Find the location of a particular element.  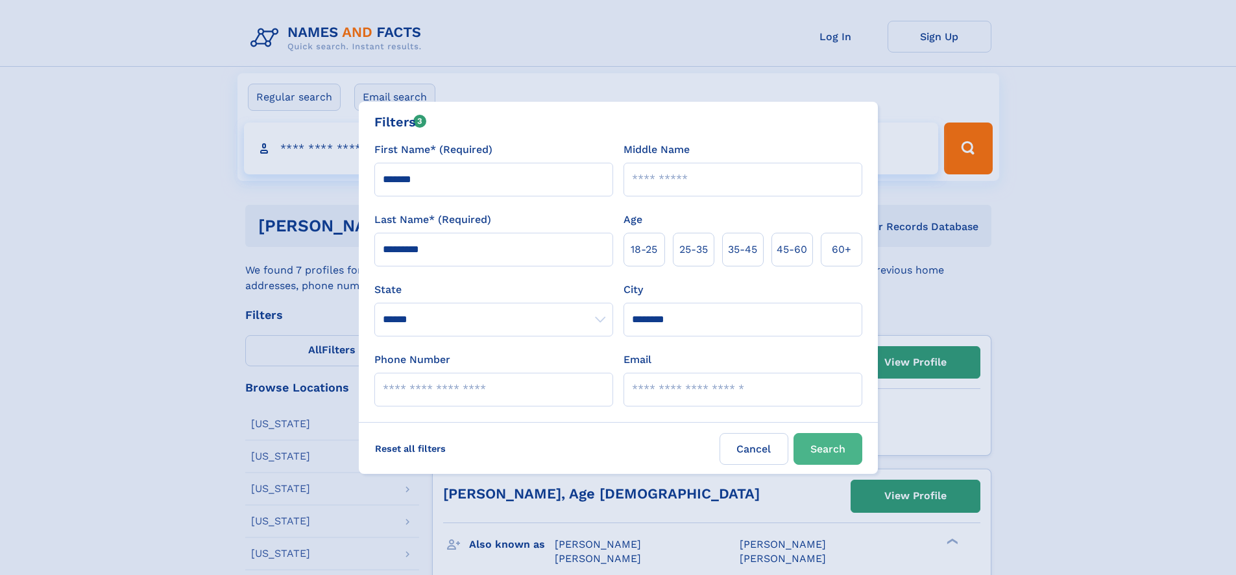

label: First Name* (Required) is located at coordinates (433, 150).